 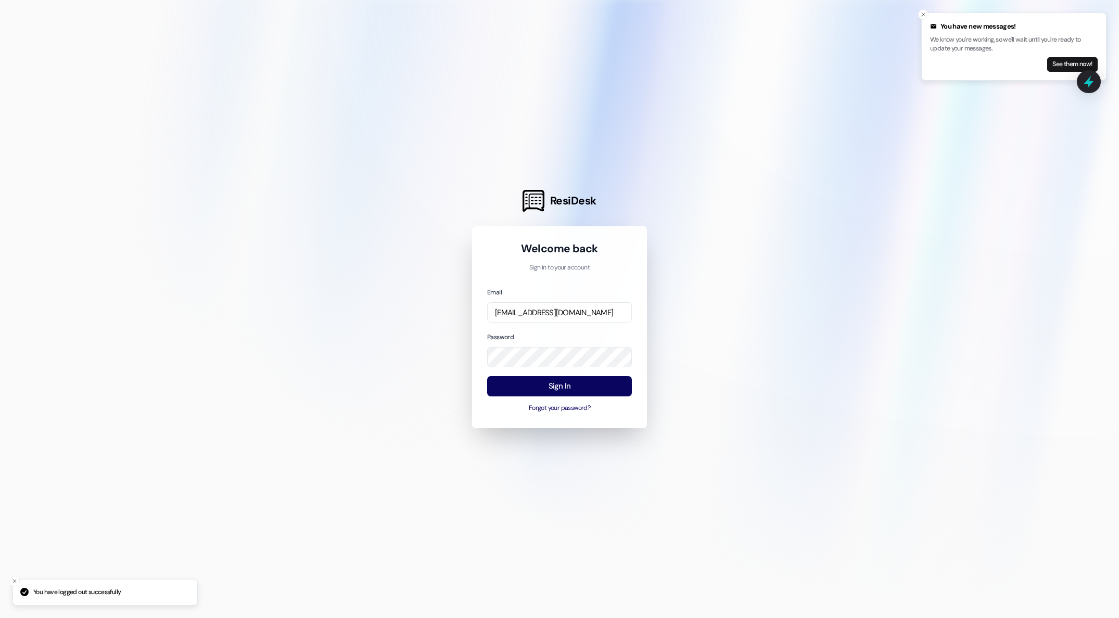 I want to click on p: Sign in to your account, so click(x=559, y=268).